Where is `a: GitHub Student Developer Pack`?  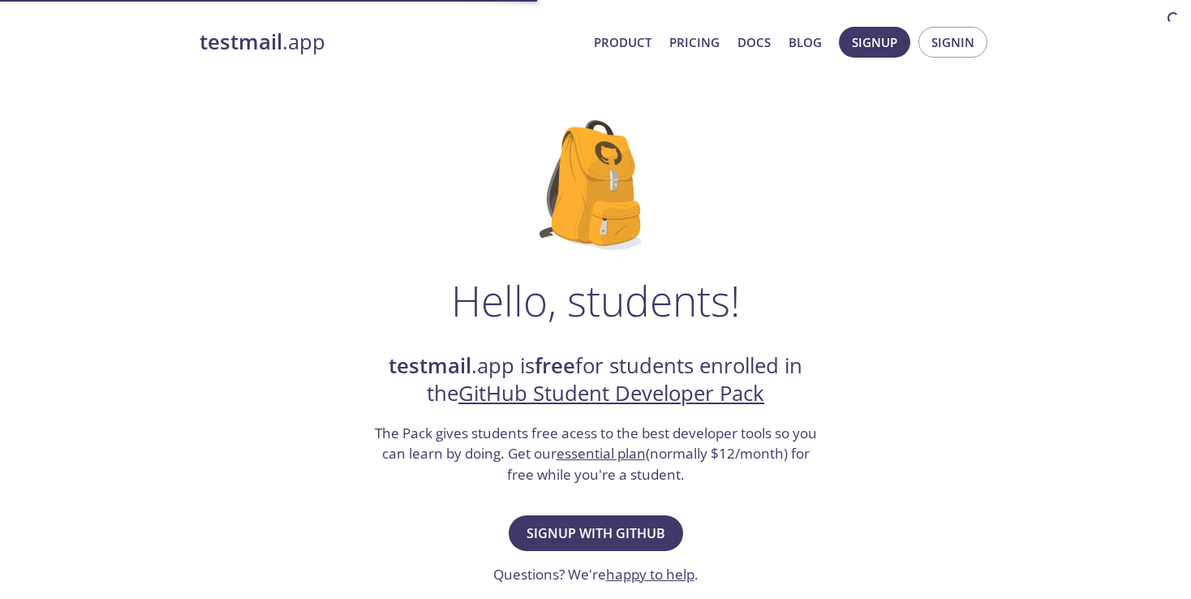
a: GitHub Student Developer Pack is located at coordinates (611, 393).